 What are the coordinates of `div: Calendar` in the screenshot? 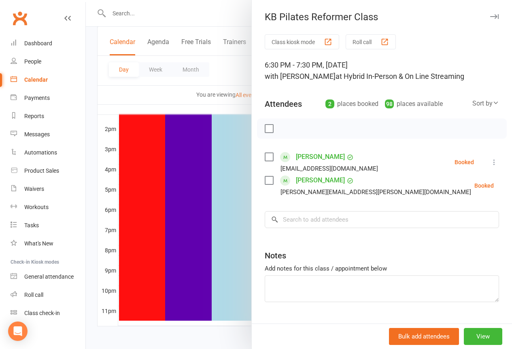 It's located at (36, 80).